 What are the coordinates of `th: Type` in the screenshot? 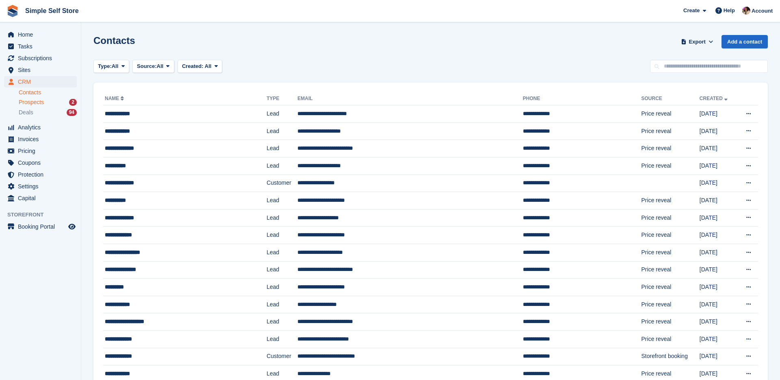 It's located at (282, 99).